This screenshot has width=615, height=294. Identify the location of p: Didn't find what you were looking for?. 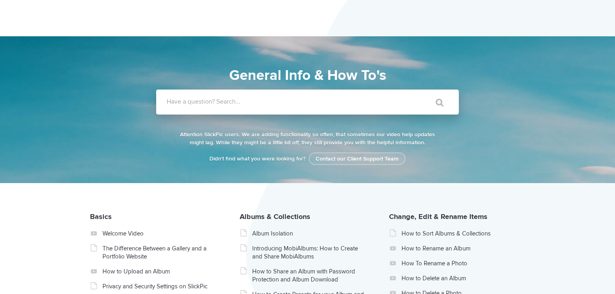
(308, 159).